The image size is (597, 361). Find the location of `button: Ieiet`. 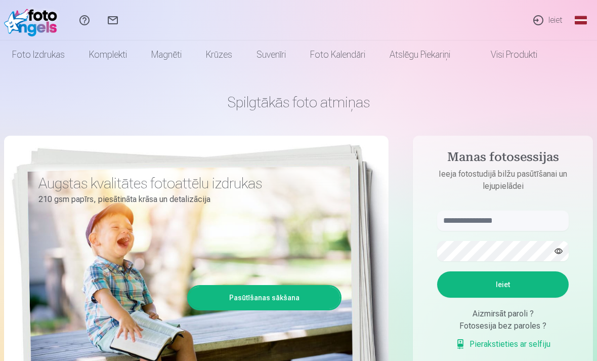

button: Ieiet is located at coordinates (503, 284).